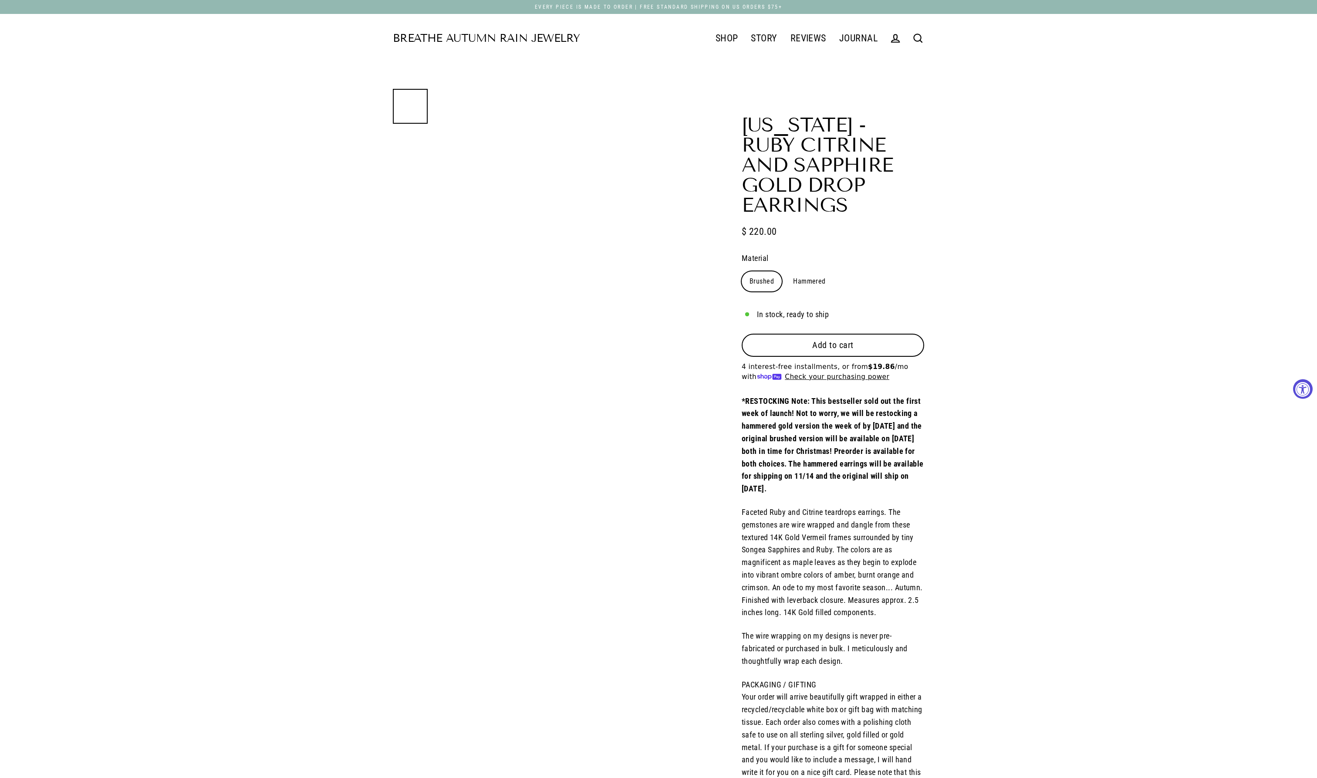  I want to click on a: JOURNAL, so click(858, 38).